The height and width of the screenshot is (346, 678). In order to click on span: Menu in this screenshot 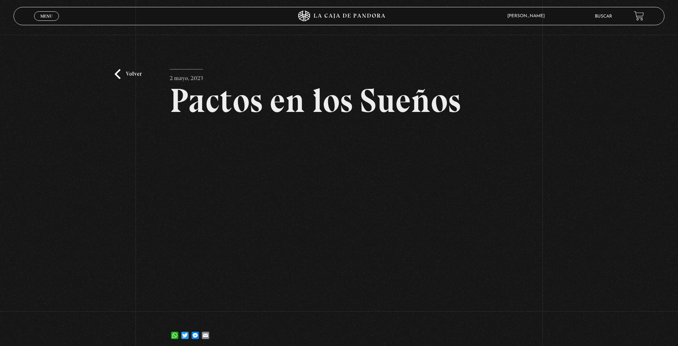, I will do `click(46, 16)`.